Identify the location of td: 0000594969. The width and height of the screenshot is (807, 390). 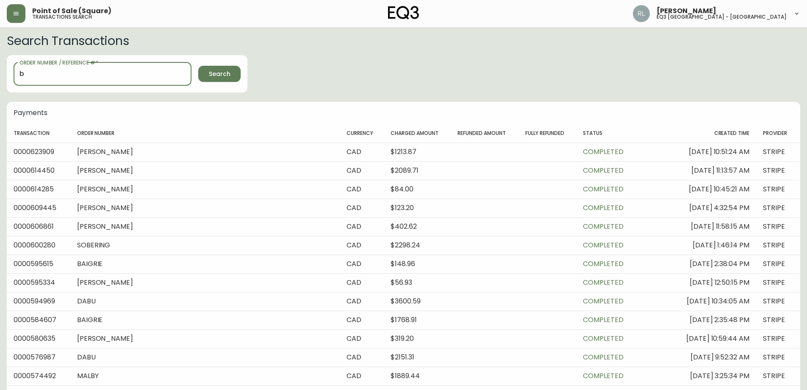
(39, 301).